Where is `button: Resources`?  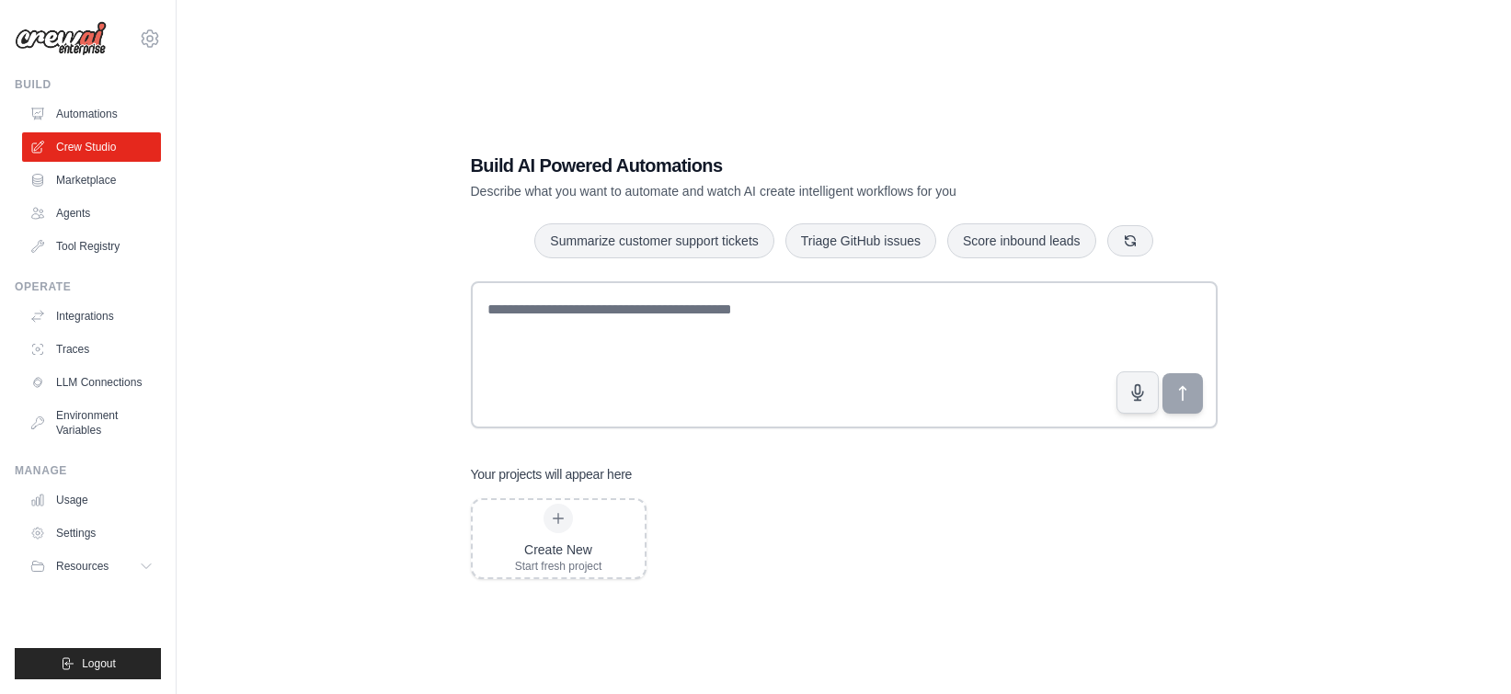 button: Resources is located at coordinates (91, 567).